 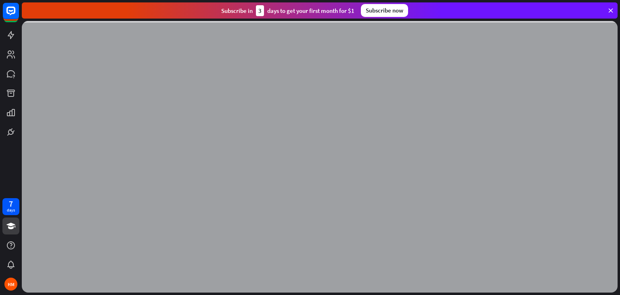 What do you see at coordinates (384, 10) in the screenshot?
I see `div: Subscribe now` at bounding box center [384, 10].